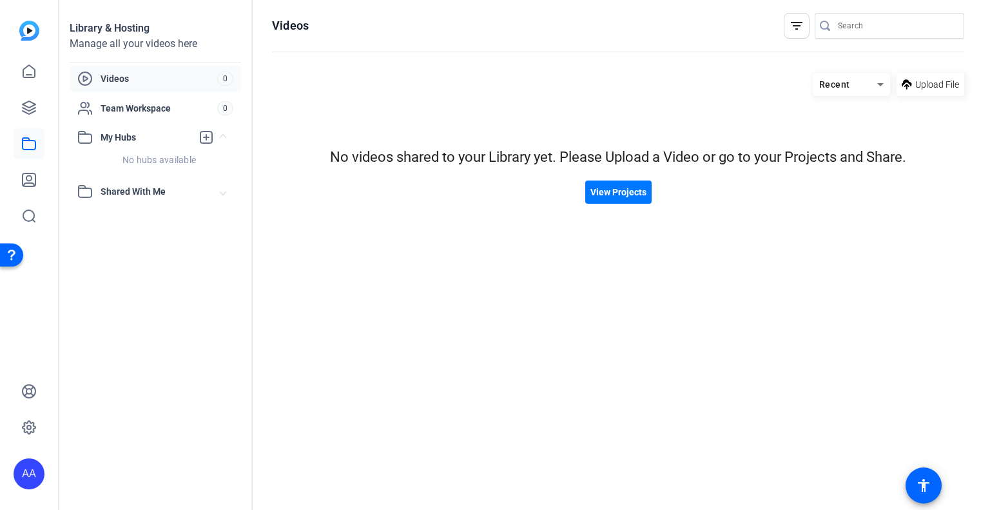 The image size is (990, 510). Describe the element at coordinates (796, 26) in the screenshot. I see `mat-icon: filter_list` at that location.